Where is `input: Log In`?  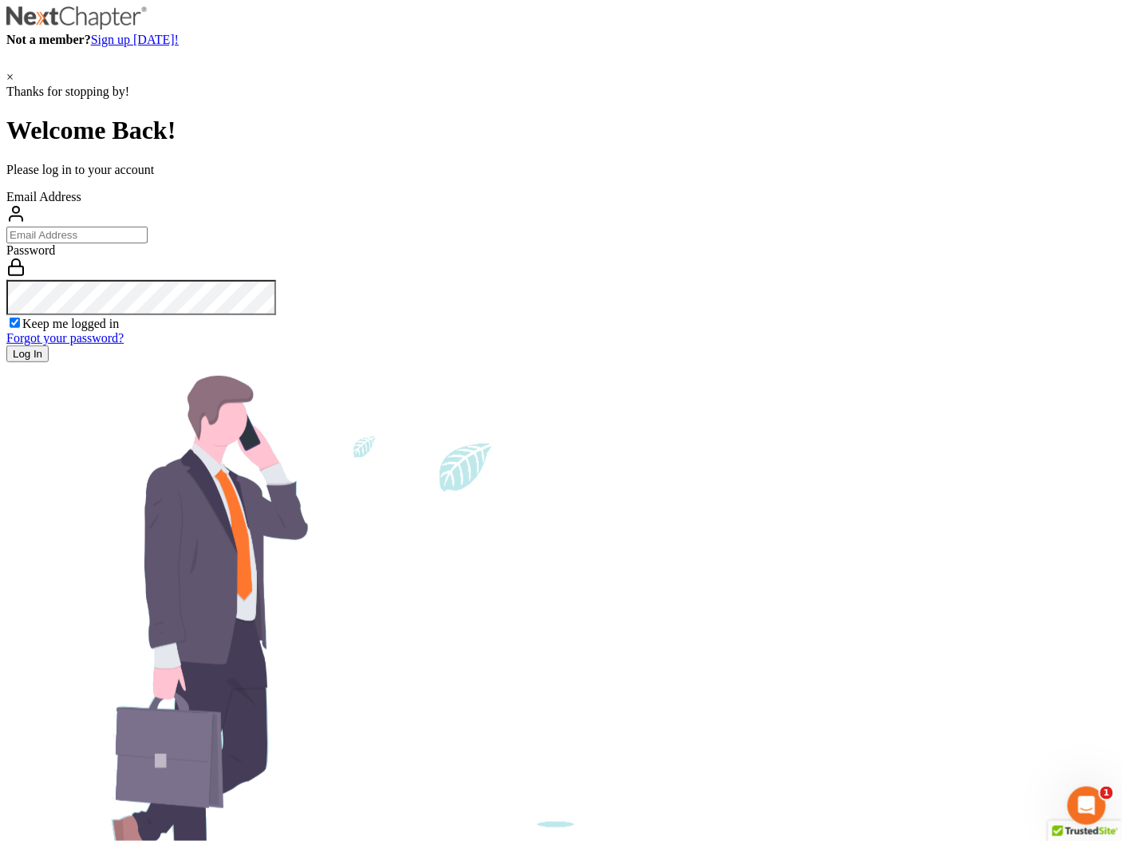
input: Log In is located at coordinates (27, 354).